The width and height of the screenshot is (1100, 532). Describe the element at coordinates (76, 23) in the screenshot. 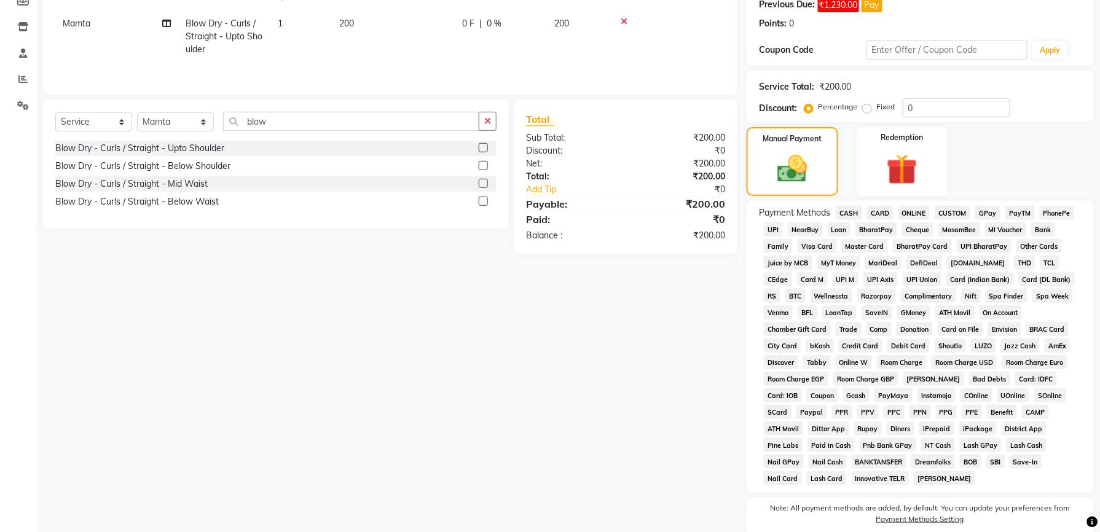

I see `span: Mamta` at that location.